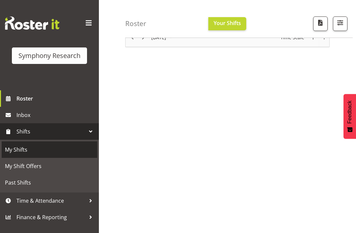 The height and width of the screenshot is (233, 356). Describe the element at coordinates (51, 217) in the screenshot. I see `span: Finance & Reporting` at that location.